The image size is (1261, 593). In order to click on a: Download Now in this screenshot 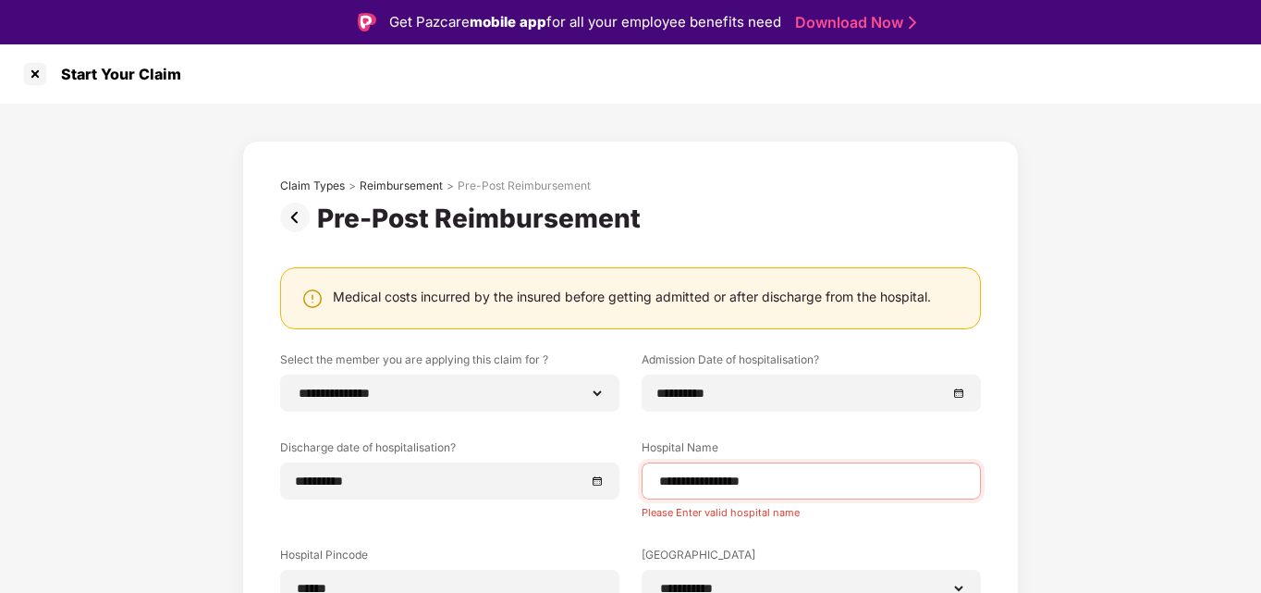, I will do `click(852, 22)`.